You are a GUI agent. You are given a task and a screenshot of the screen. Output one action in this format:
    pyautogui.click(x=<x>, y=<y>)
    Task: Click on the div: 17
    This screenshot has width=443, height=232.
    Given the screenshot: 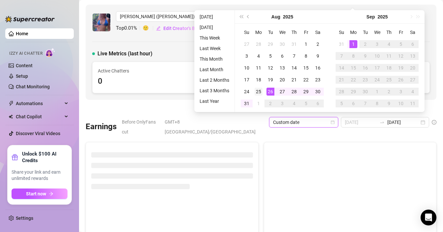 What is the action you would take?
    pyautogui.click(x=247, y=80)
    